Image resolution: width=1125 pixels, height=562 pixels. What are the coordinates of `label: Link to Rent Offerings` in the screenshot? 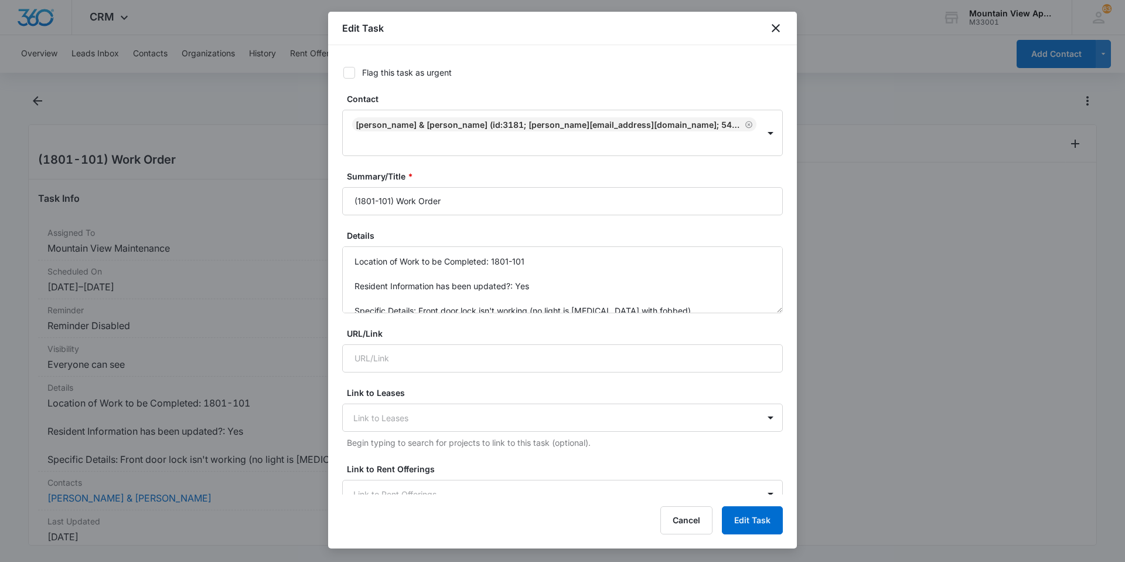 It's located at (567, 468).